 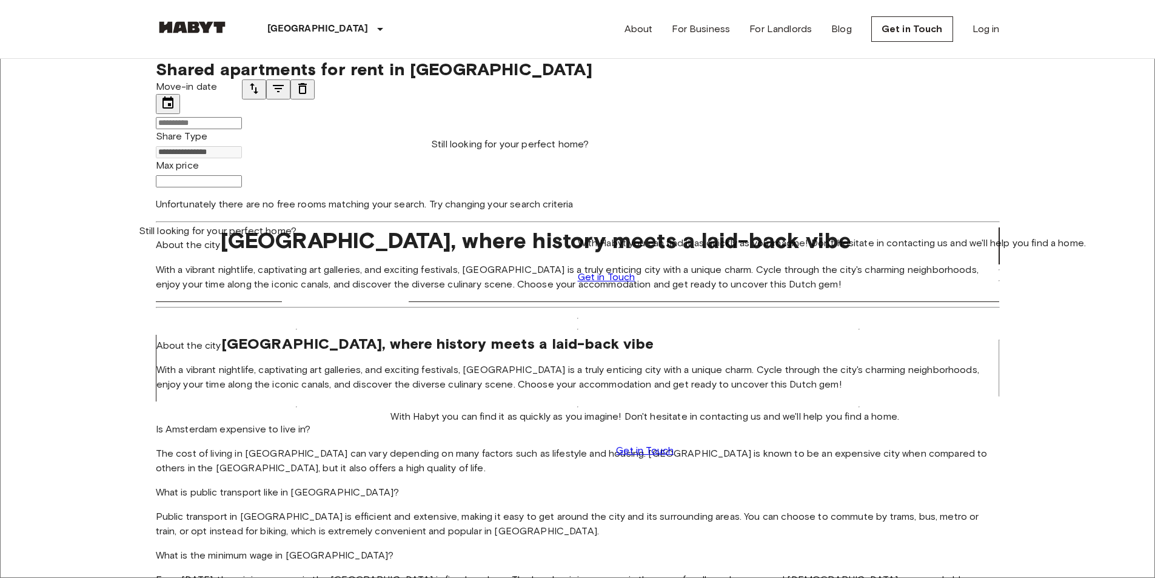 I want to click on a: Blog, so click(x=841, y=29).